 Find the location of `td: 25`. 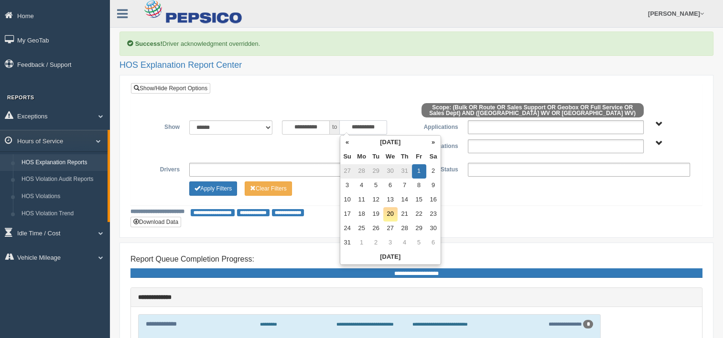

td: 25 is located at coordinates (361, 229).